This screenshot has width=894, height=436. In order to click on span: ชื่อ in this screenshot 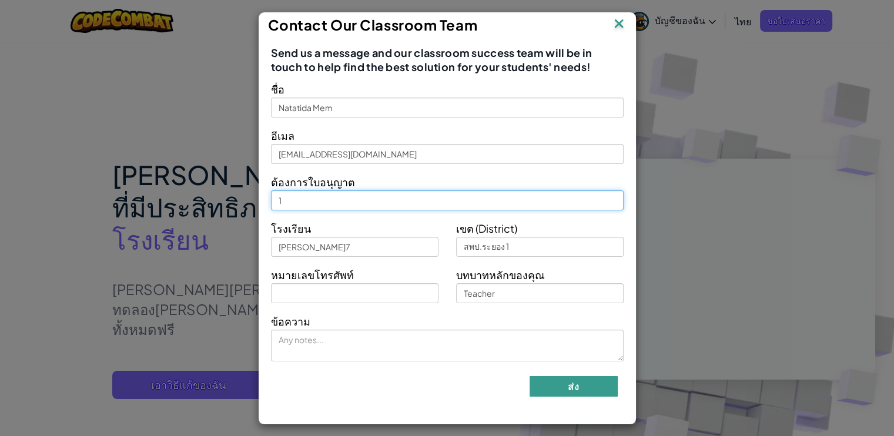, I will do `click(277, 89)`.